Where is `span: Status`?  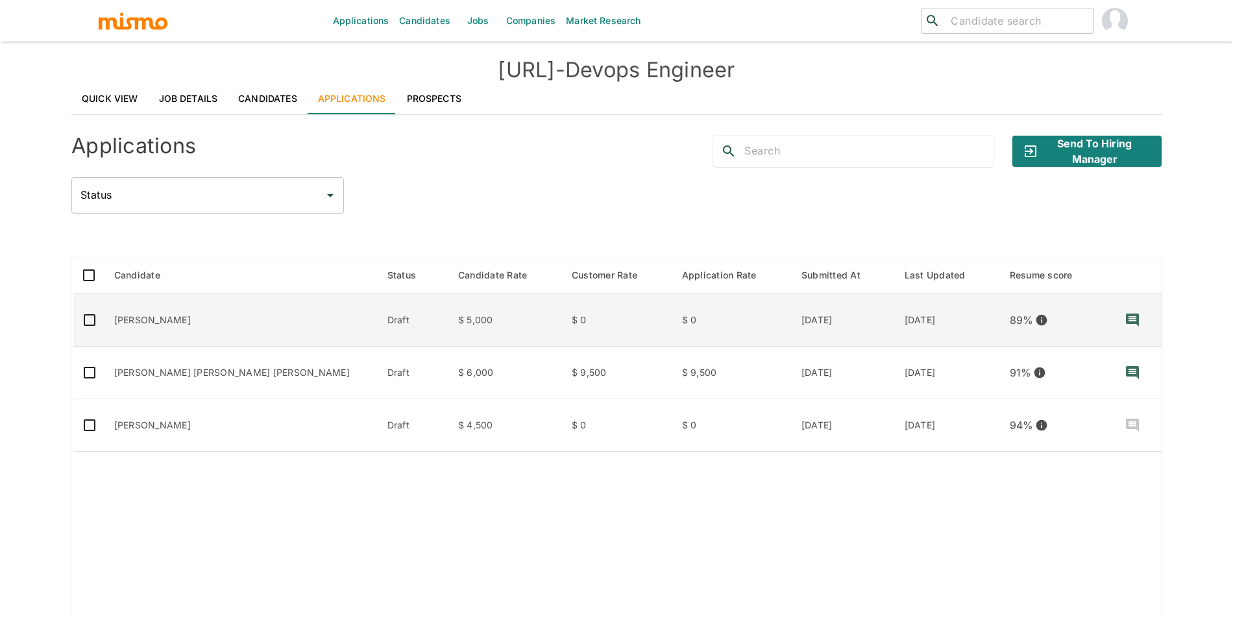
span: Status is located at coordinates (410, 275).